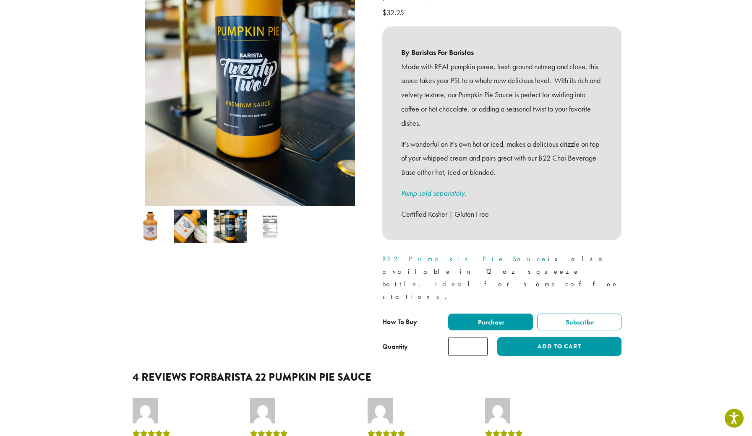 This screenshot has width=752, height=436. Describe the element at coordinates (468, 347) in the screenshot. I see `input: Product quantity` at that location.